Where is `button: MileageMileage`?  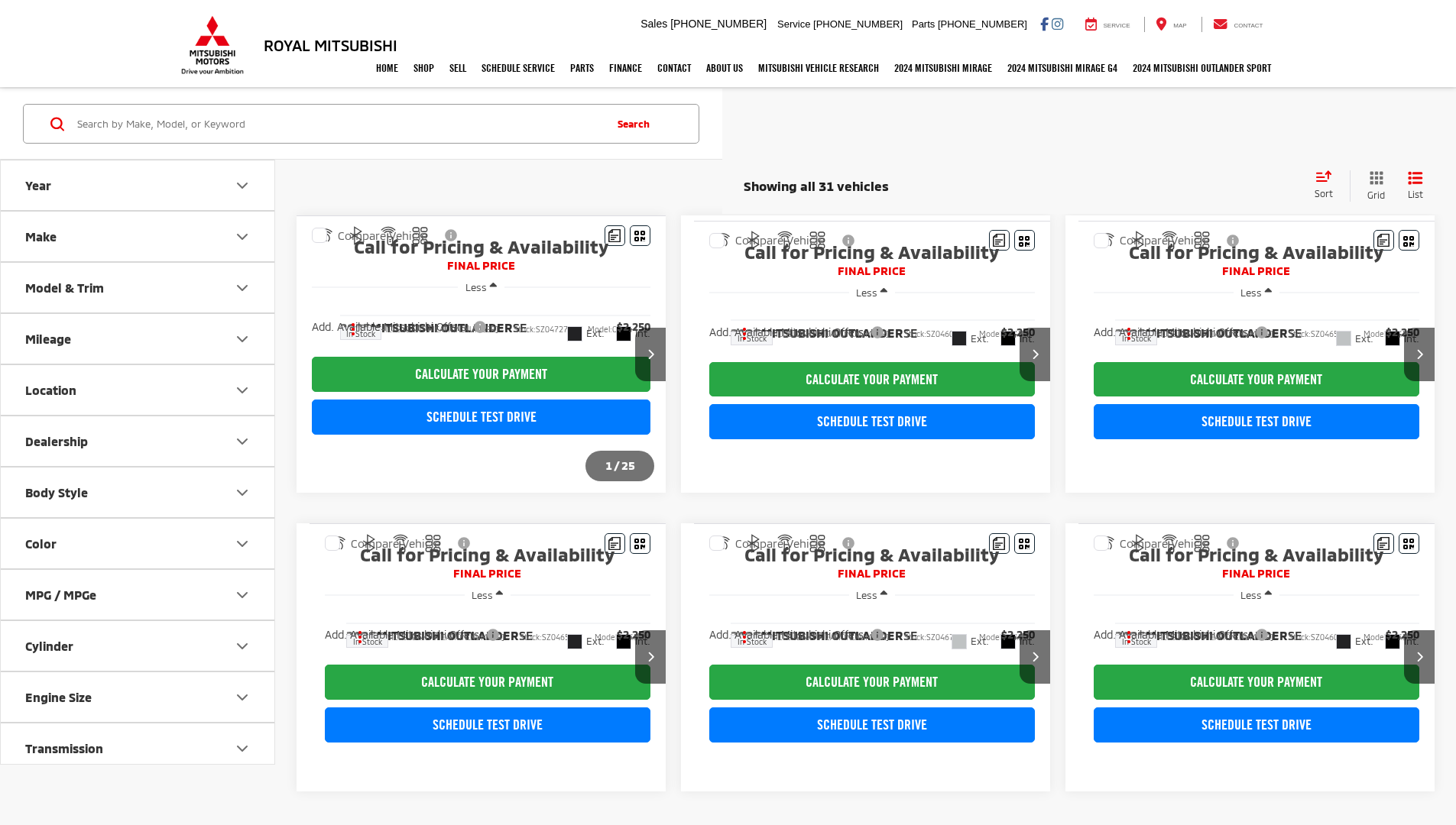
button: MileageMileage is located at coordinates (138, 338).